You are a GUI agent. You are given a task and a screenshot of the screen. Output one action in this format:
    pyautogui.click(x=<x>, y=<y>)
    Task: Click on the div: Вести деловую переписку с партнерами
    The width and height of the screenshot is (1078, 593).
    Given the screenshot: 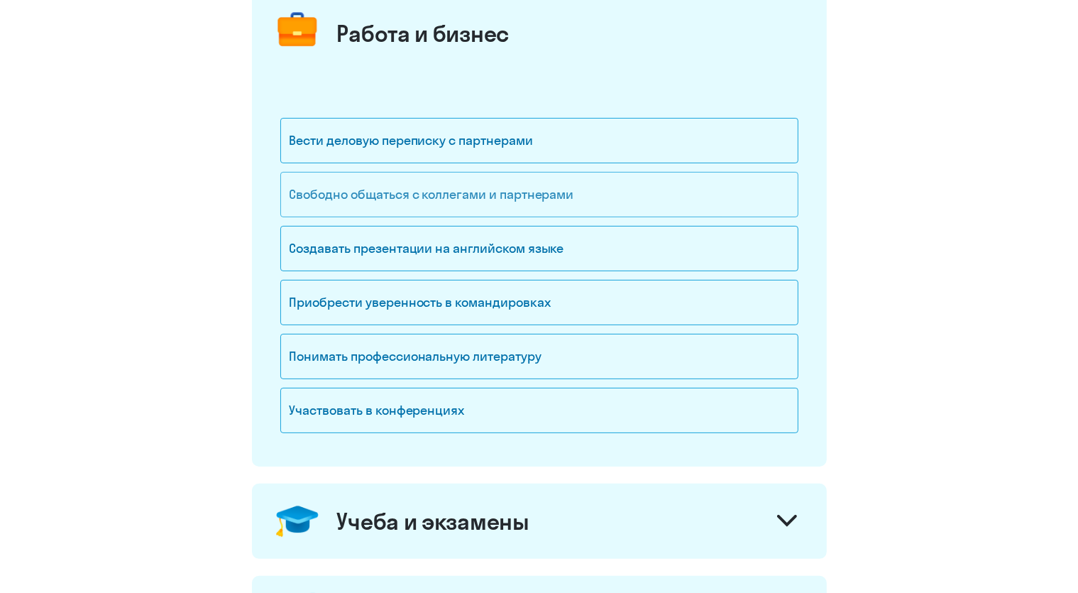 What is the action you would take?
    pyautogui.click(x=540, y=141)
    